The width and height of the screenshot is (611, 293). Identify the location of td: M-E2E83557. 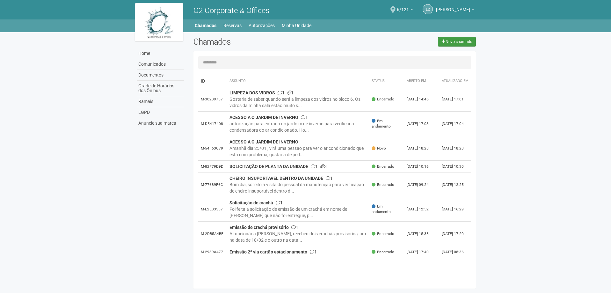
(213, 209).